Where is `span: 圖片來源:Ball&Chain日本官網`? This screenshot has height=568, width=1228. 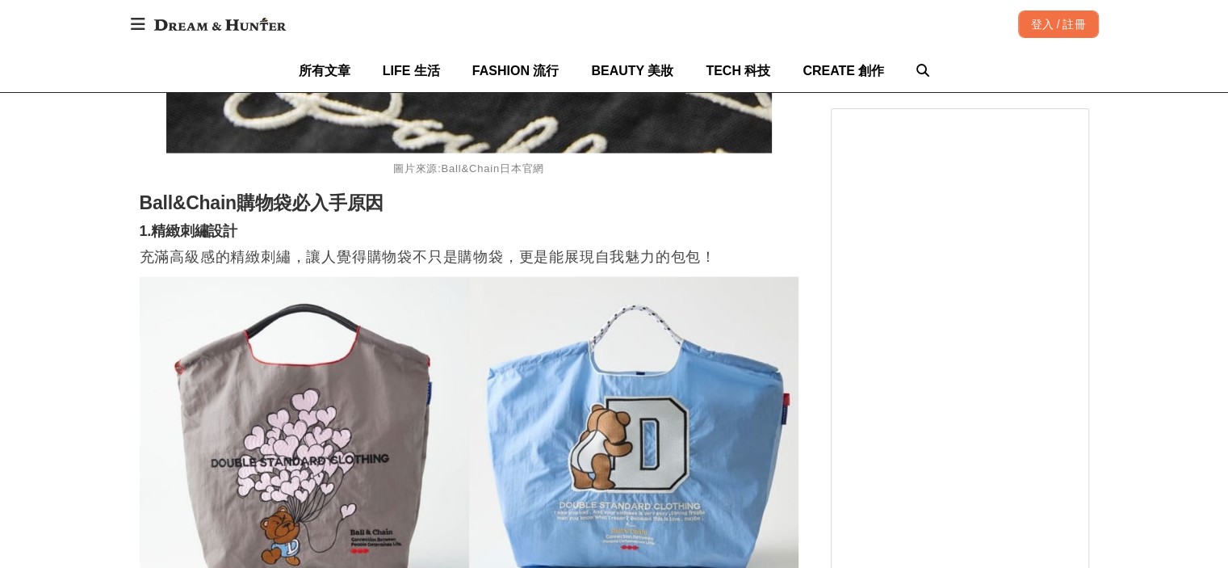 span: 圖片來源:Ball&Chain日本官網 is located at coordinates (468, 168).